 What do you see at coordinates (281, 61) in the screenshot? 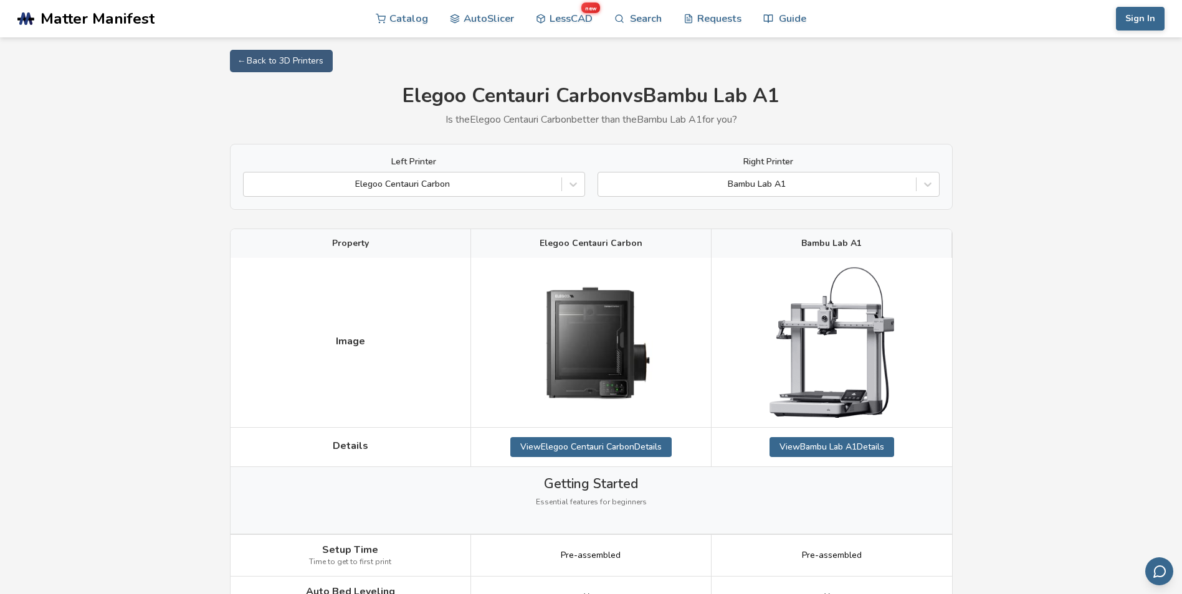
I see `a: ← Back to 3D Printers` at bounding box center [281, 61].